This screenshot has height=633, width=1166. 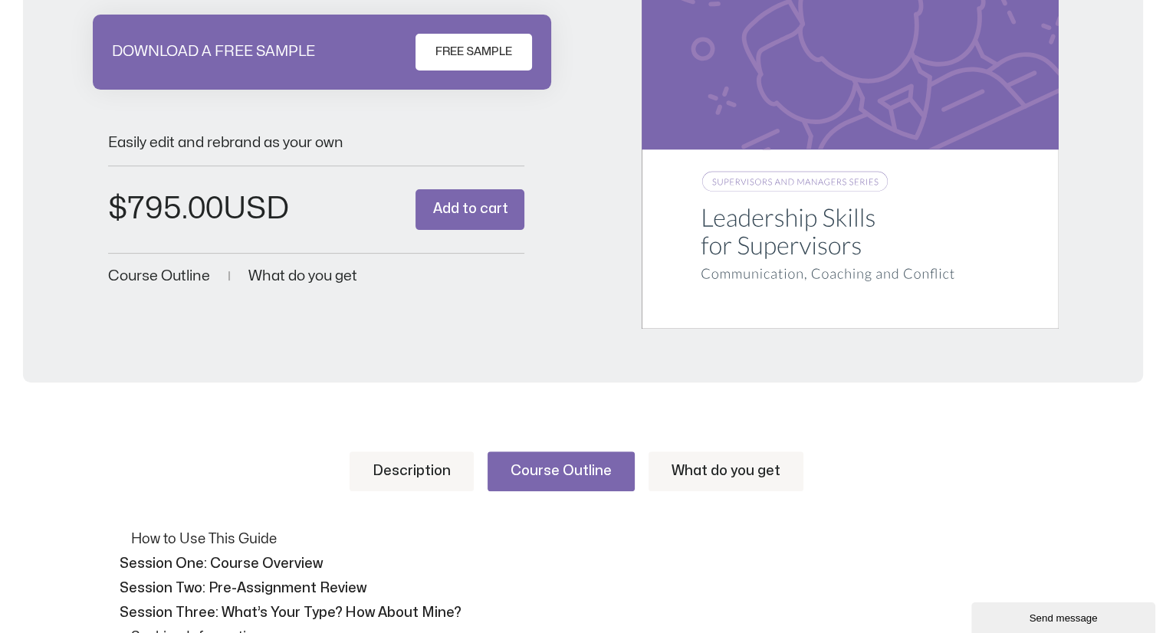 I want to click on bdi: 795.00, so click(x=166, y=209).